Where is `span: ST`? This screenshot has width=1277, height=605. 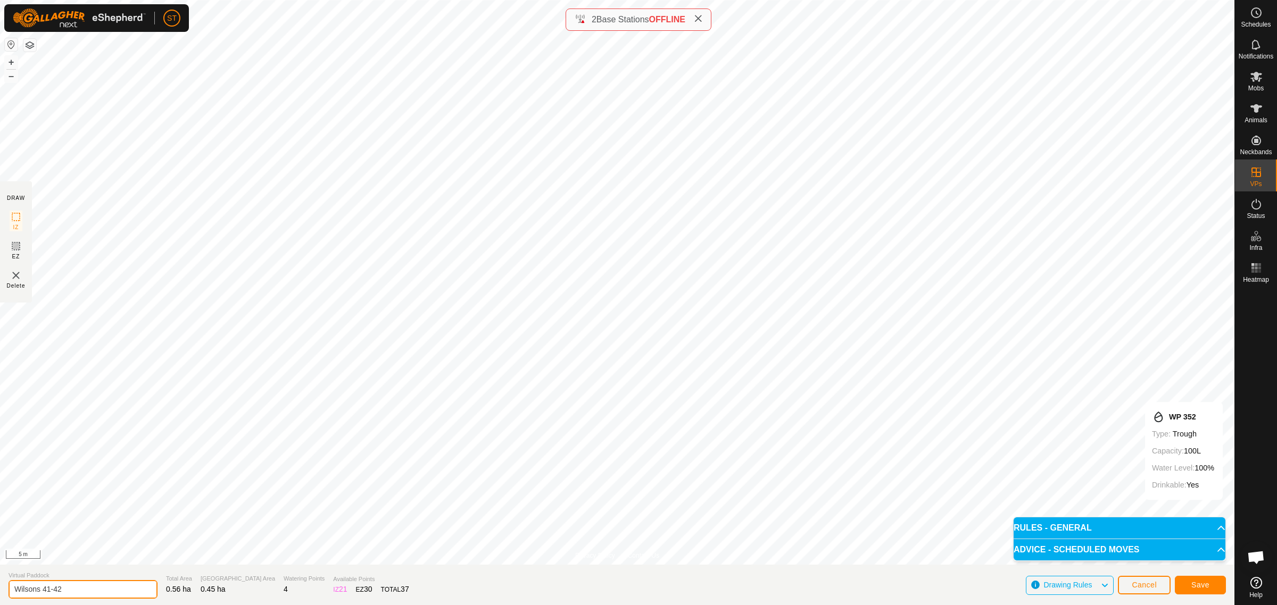 span: ST is located at coordinates (172, 18).